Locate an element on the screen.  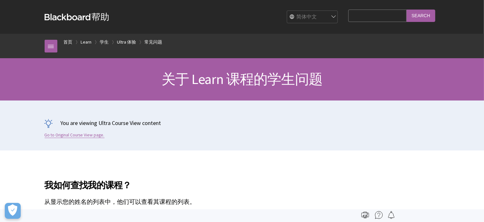
a: 学生 is located at coordinates (105, 42).